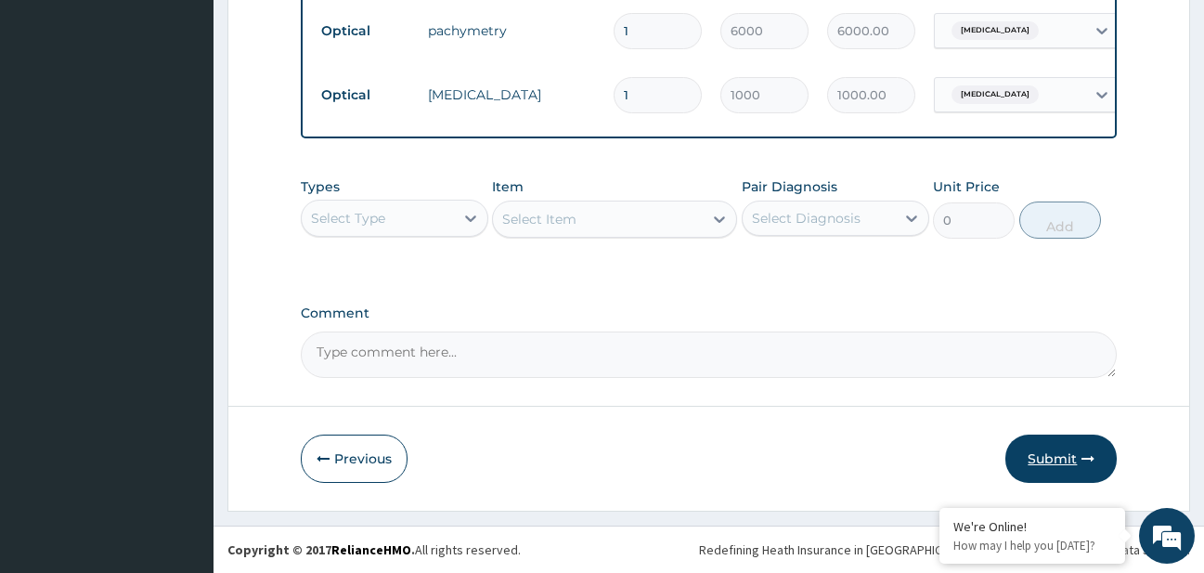 This screenshot has height=573, width=1204. I want to click on label: Unit Price, so click(966, 187).